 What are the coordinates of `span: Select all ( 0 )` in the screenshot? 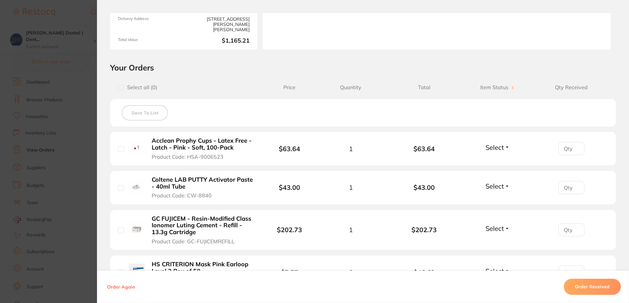 It's located at (141, 87).